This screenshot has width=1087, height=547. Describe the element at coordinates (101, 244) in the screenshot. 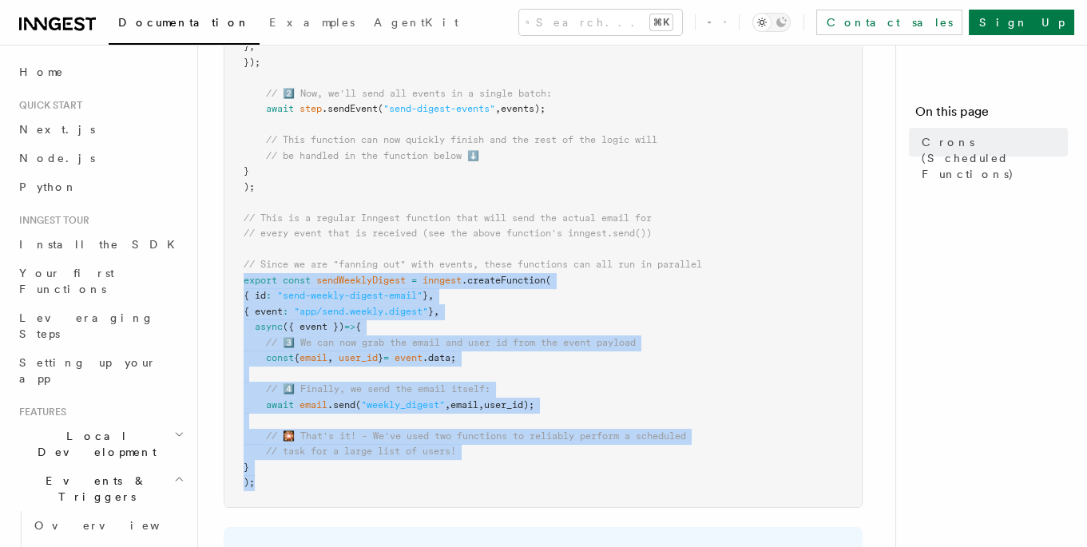

I see `span: Install the SDK` at that location.